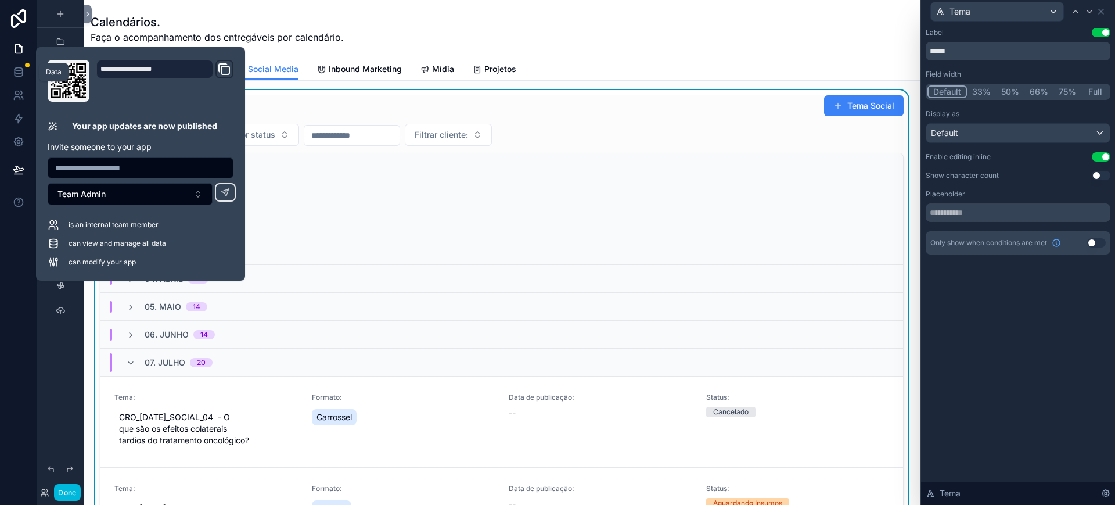  Describe the element at coordinates (145, 126) in the screenshot. I see `p: Your app updates are now published` at that location.